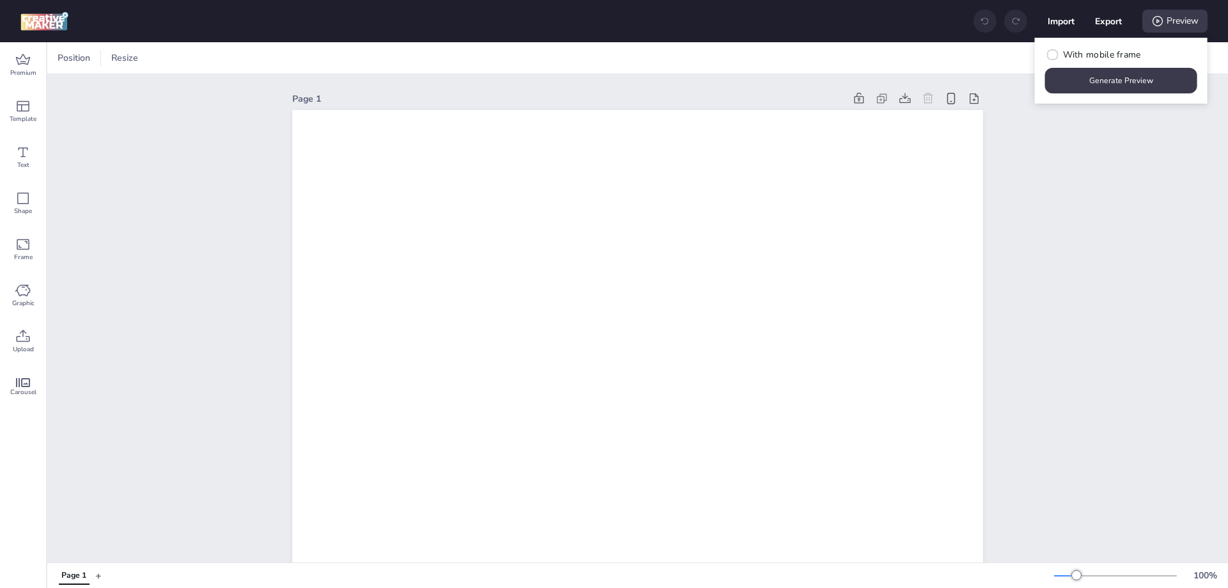  Describe the element at coordinates (74, 58) in the screenshot. I see `span: Position` at that location.